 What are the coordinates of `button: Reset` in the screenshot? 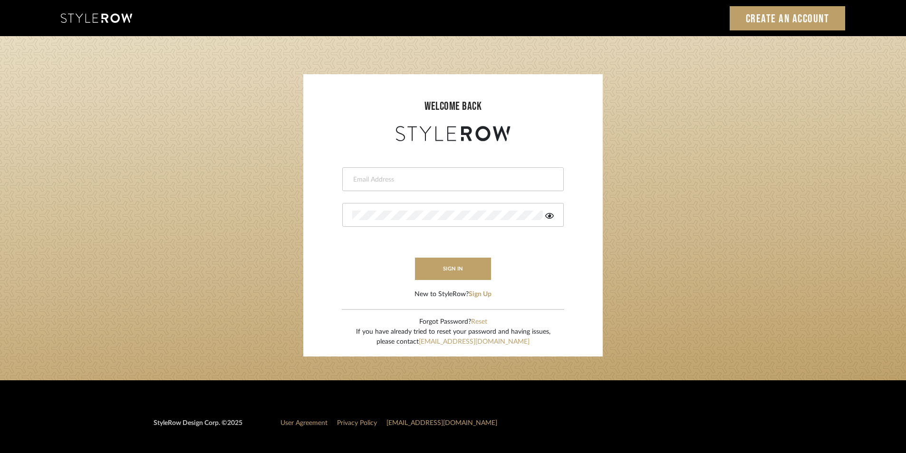 It's located at (479, 322).